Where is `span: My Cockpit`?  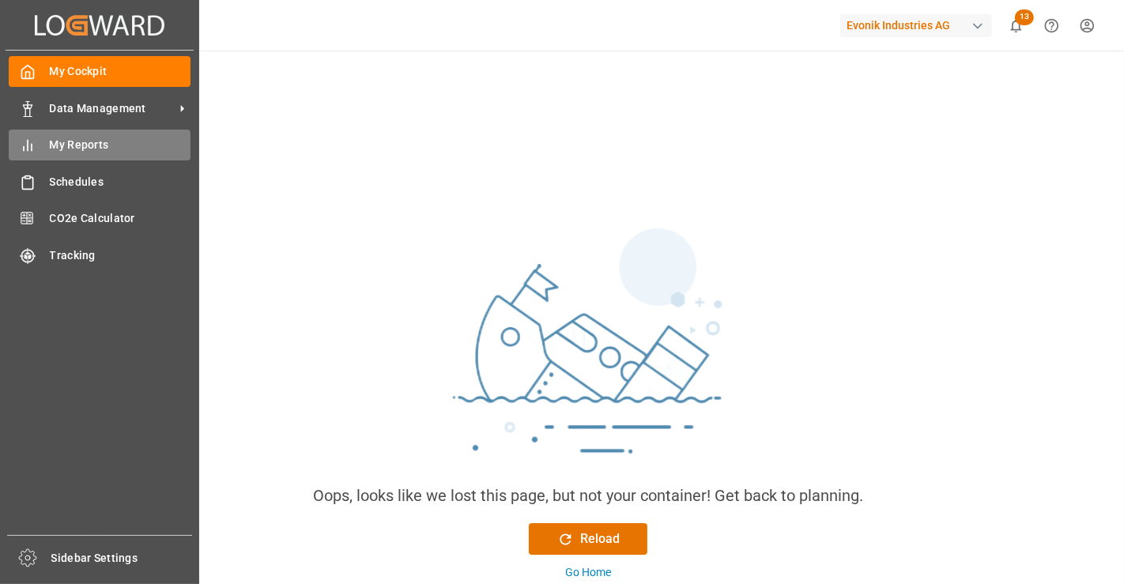 span: My Cockpit is located at coordinates (120, 71).